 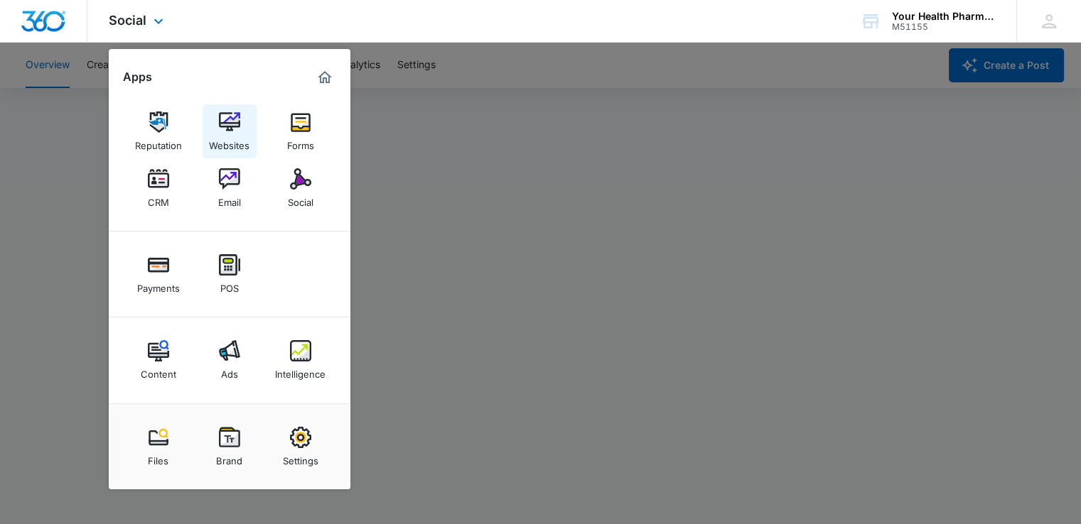 What do you see at coordinates (301, 131) in the screenshot?
I see `a: Forms` at bounding box center [301, 131].